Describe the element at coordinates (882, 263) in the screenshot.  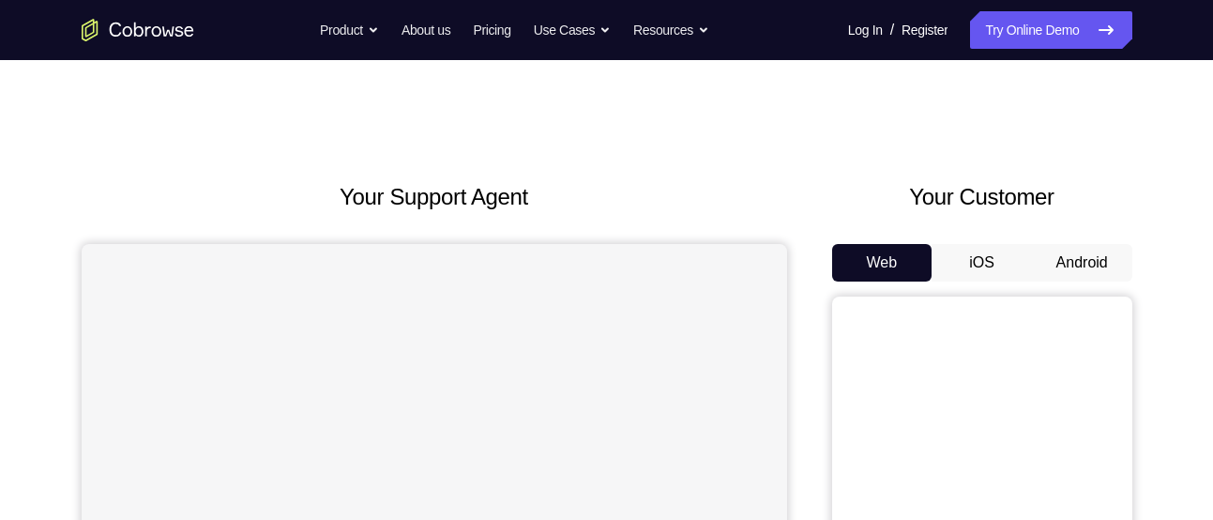
I see `button: Web` at that location.